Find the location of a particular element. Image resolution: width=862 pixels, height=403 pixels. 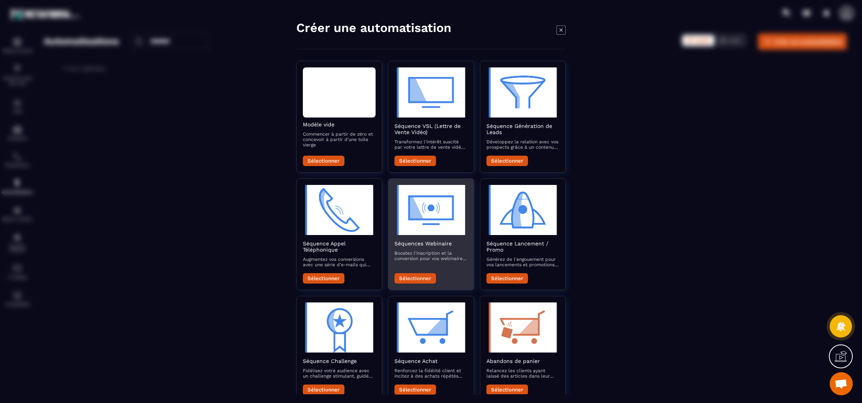

h2: Séquence Challenge is located at coordinates (339, 361).